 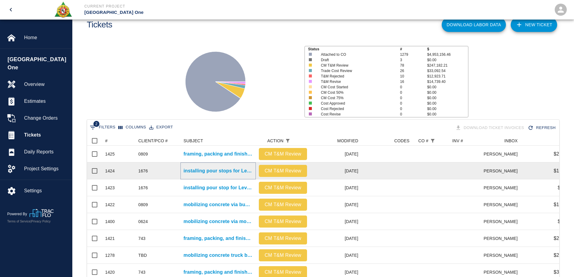 I want to click on span: Daily Reports, so click(x=46, y=152).